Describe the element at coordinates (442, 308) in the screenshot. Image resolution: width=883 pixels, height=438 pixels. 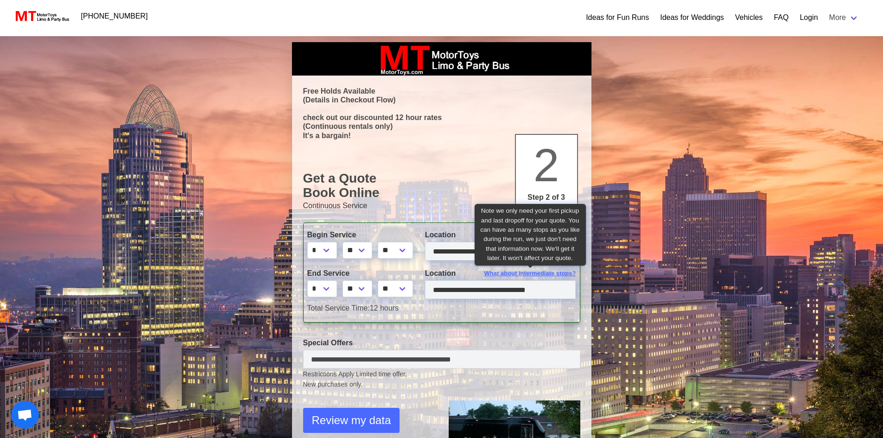
I see `div: 12 hours` at that location.